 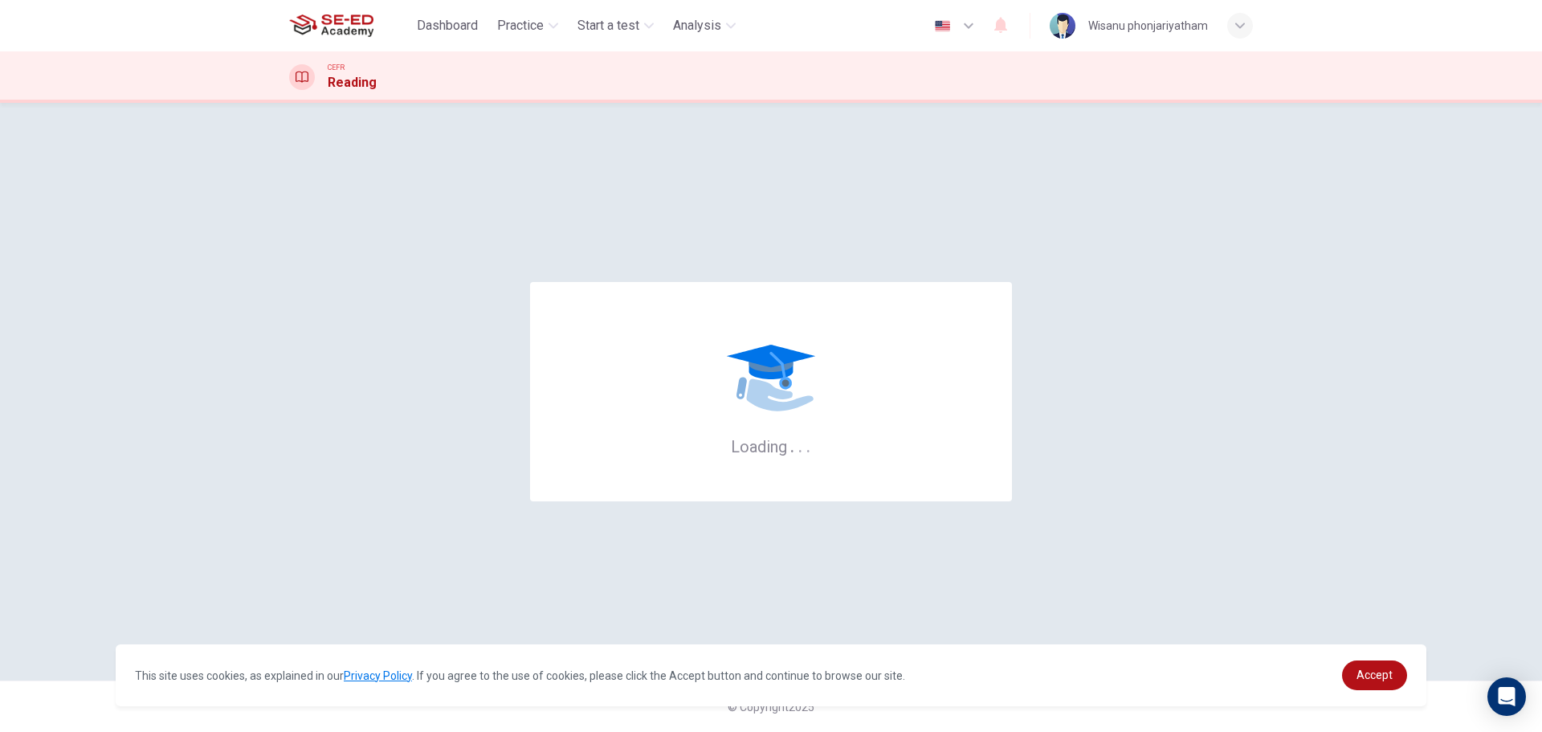 What do you see at coordinates (349, 26) in the screenshot?
I see `a: SE-ED Academy logo` at bounding box center [349, 26].